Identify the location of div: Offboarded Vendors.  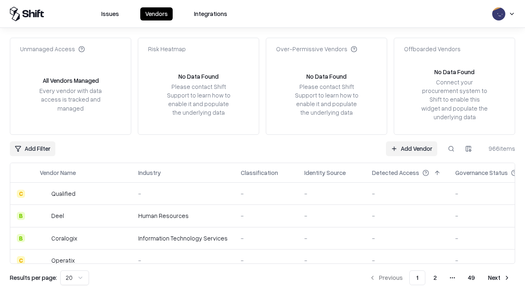
(432, 49).